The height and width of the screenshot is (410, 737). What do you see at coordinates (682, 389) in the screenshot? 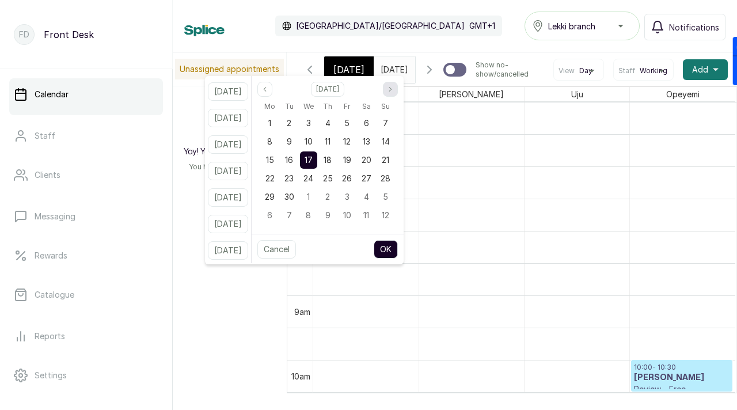
I see `p: Review - Free` at bounding box center [682, 389].